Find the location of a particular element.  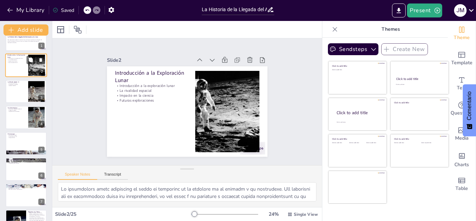

div: Slide 2 / 25 is located at coordinates (123, 214).